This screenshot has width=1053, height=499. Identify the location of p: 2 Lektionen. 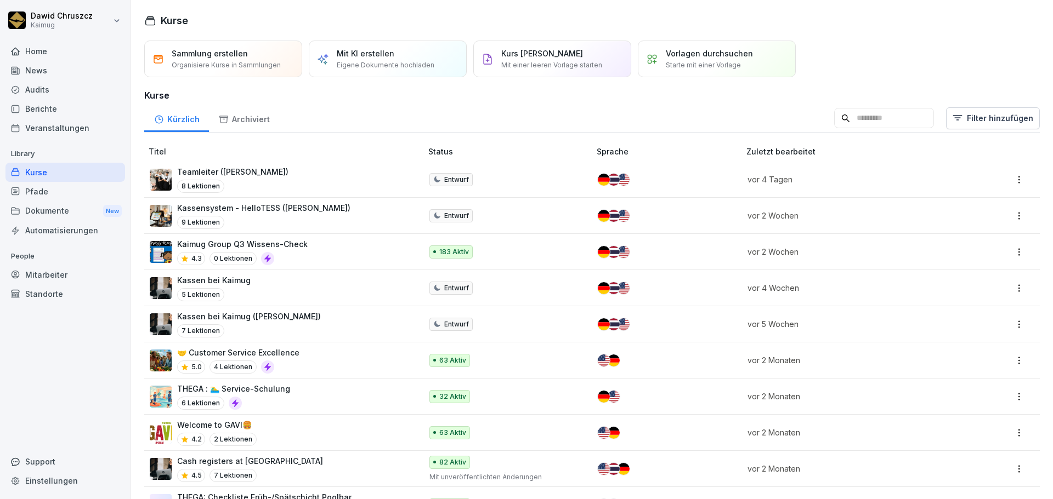
(233, 440).